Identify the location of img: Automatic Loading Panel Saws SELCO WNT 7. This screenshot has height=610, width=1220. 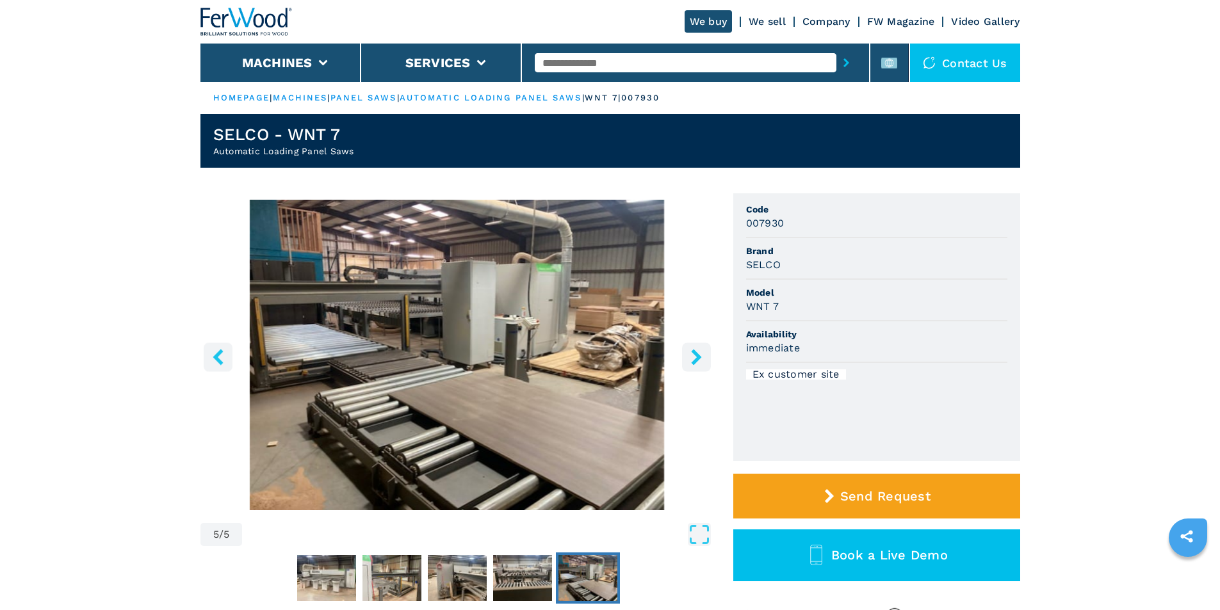
(457, 355).